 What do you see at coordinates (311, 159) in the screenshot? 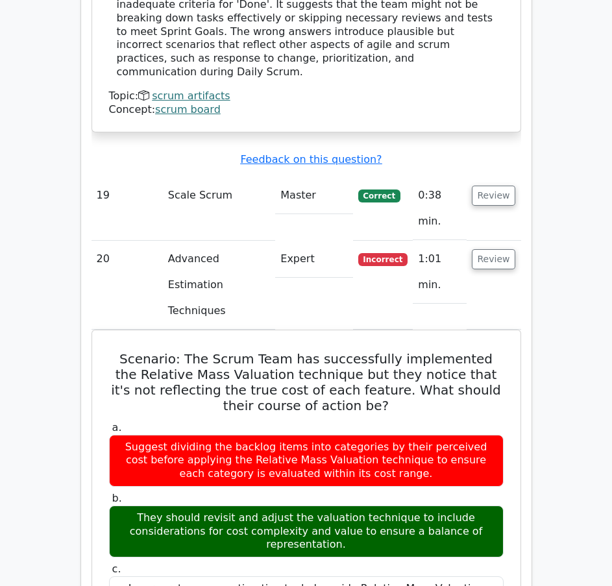
I see `a: Feedback on this question?` at bounding box center [311, 159].